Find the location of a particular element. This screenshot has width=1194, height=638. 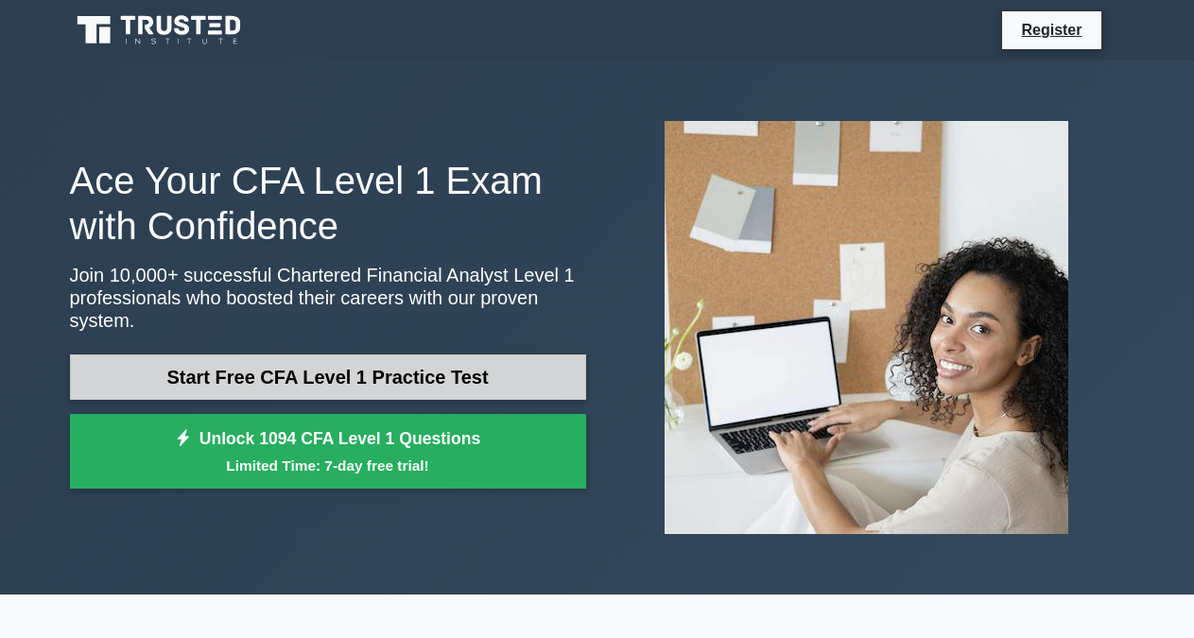

small: Limited Time: 7-day free trial! is located at coordinates (328, 465).